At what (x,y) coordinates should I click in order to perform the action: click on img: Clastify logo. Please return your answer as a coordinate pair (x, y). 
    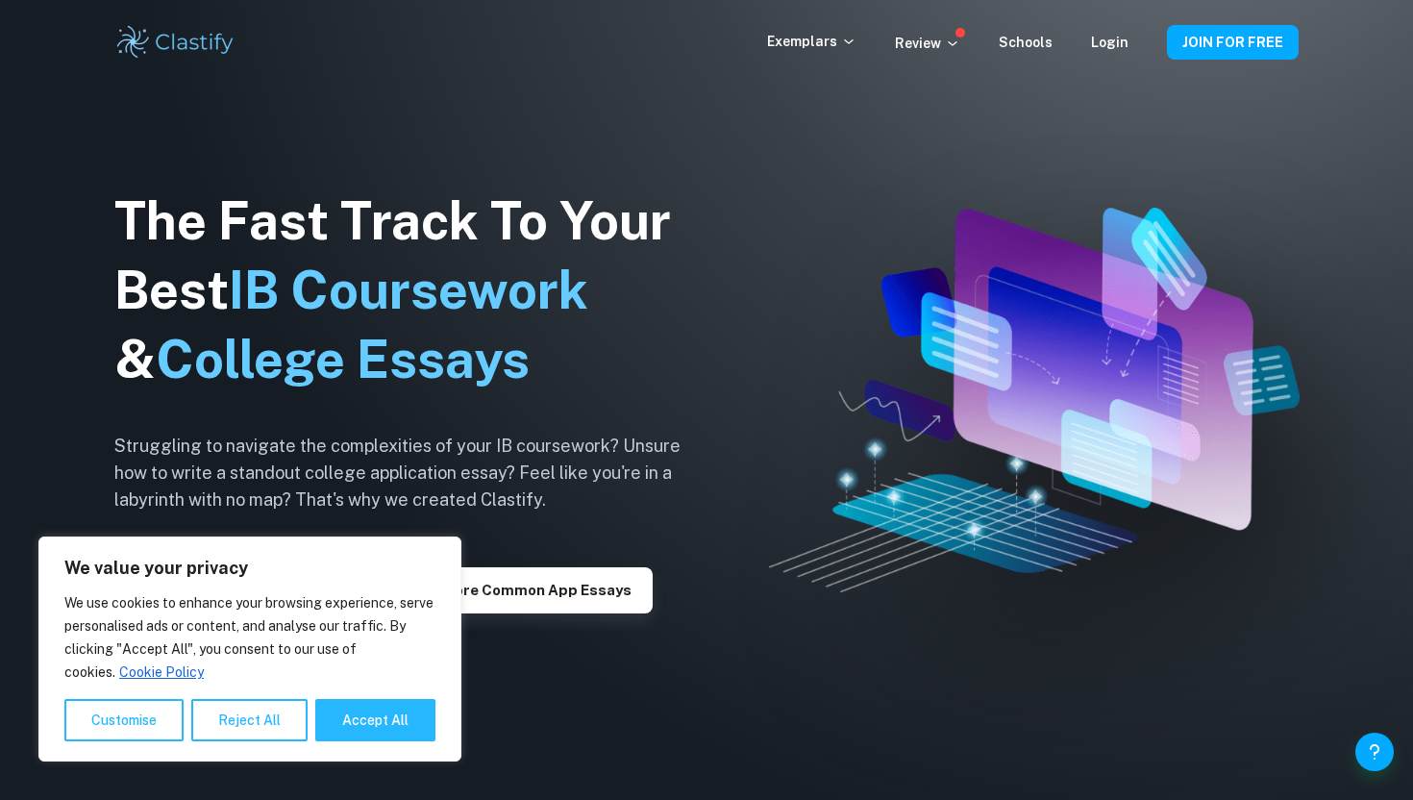
    Looking at the image, I should click on (175, 42).